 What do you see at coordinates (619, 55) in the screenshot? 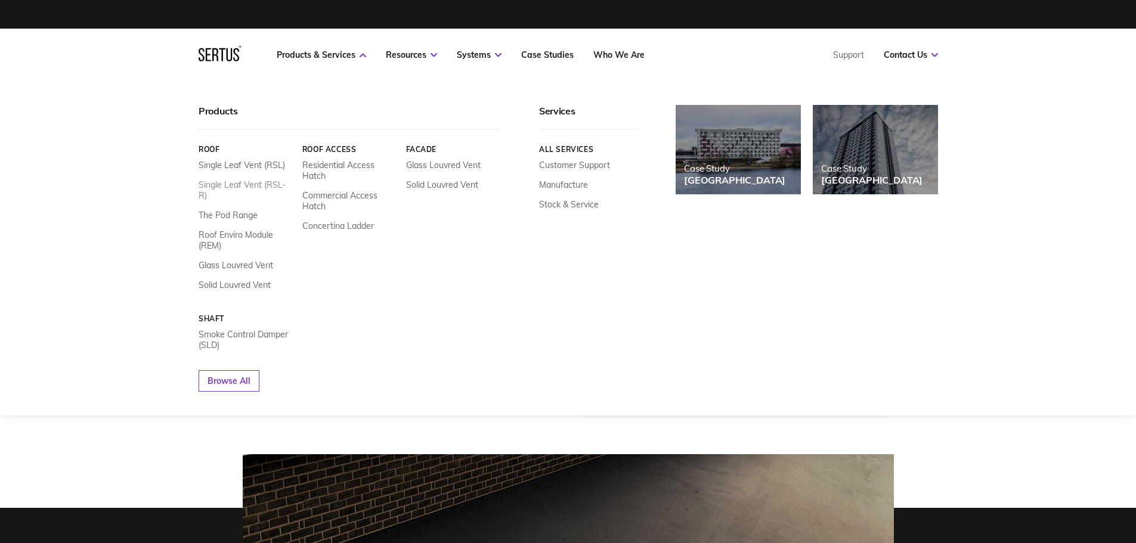
I see `a: Who We Are` at bounding box center [619, 55].